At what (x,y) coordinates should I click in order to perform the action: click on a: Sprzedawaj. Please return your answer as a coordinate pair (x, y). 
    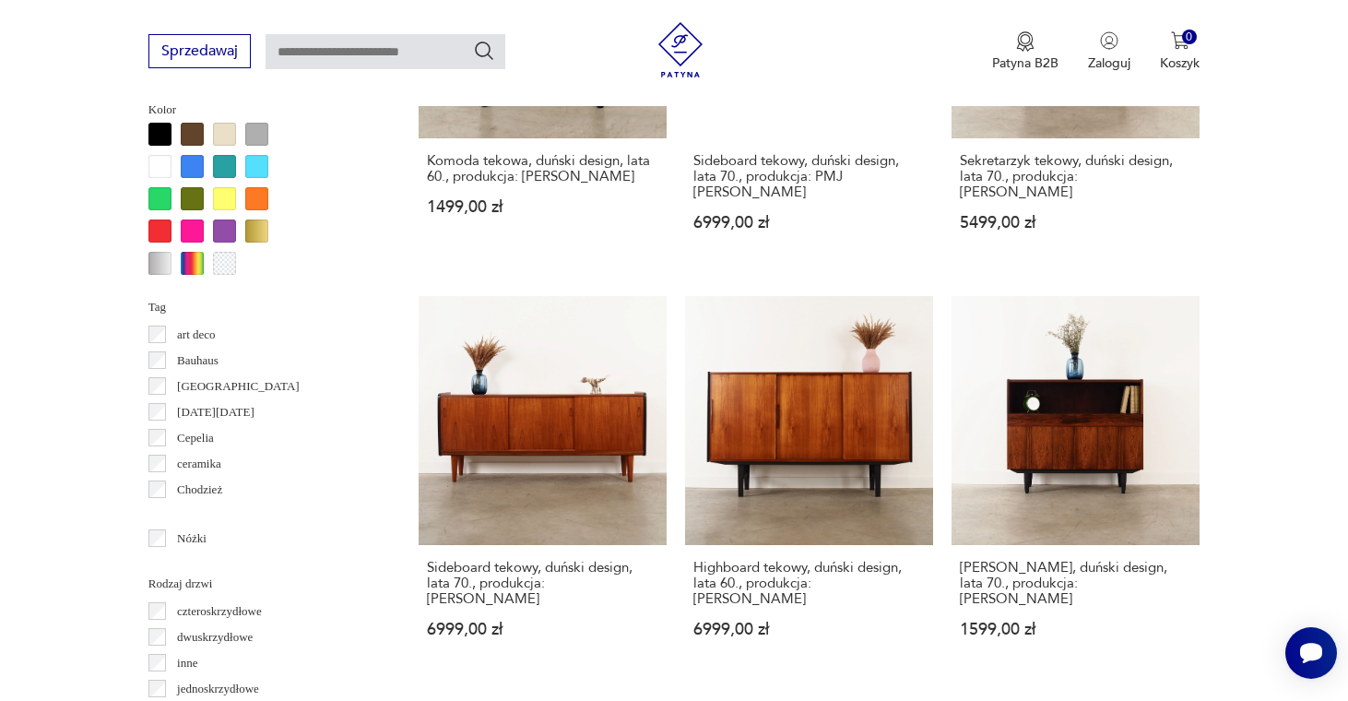
    Looking at the image, I should click on (199, 53).